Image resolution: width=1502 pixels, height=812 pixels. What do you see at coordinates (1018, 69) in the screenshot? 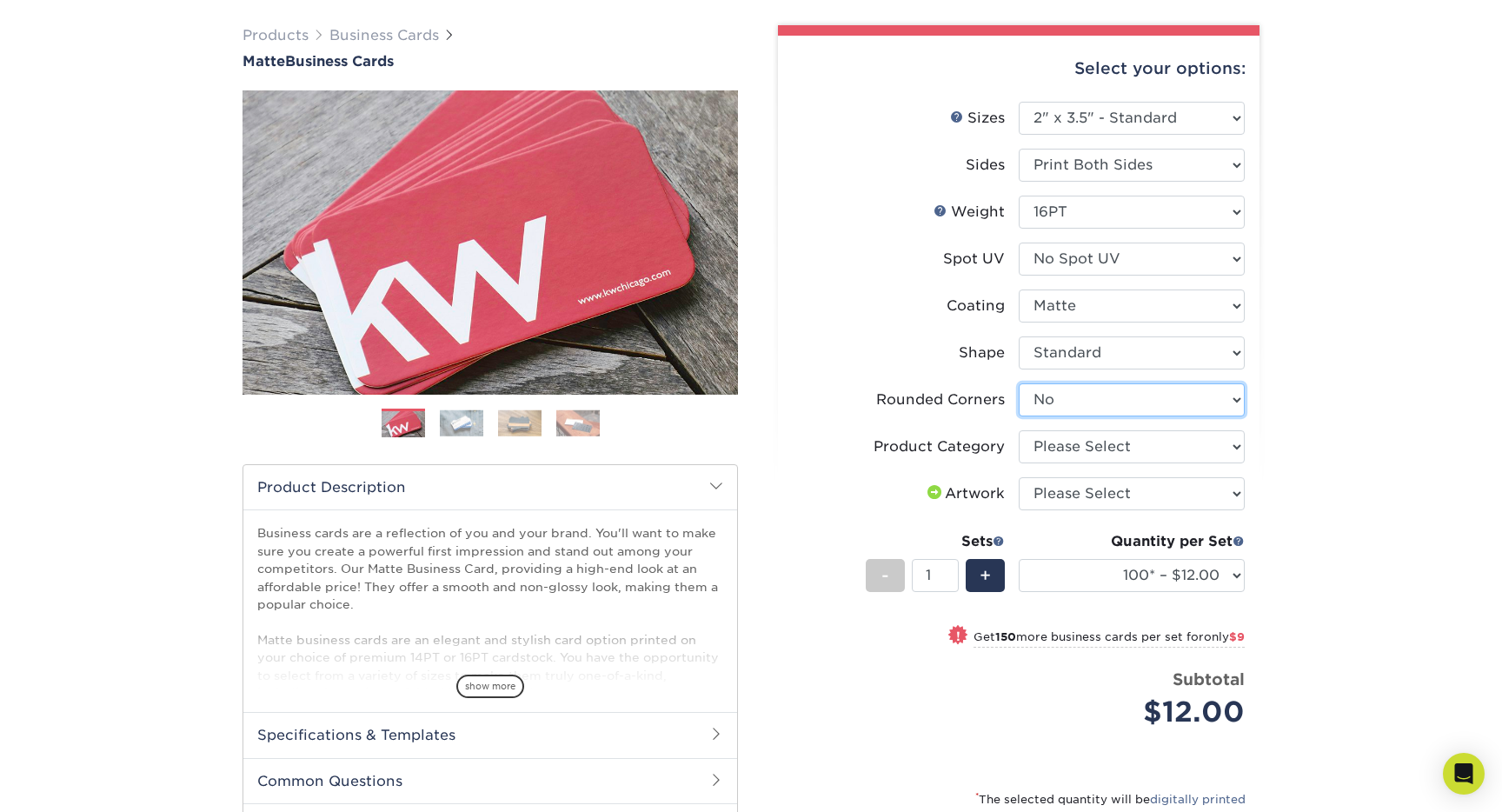
I see `div: Select your options:` at bounding box center [1018, 69].